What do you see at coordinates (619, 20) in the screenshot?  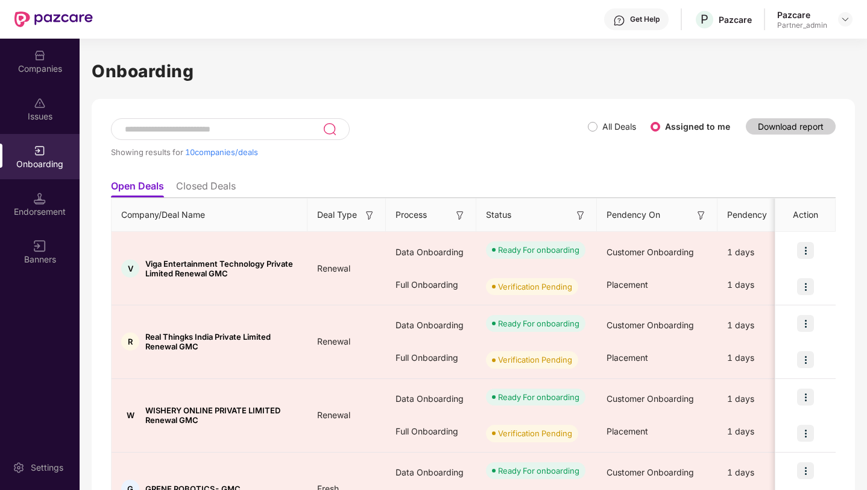 I see `img: svg+xml;base64,PHN2ZyBpZD0iSGVscC0zMngzMiIgeG1sbnM9Imh0dHA6Ly93d3cudzMub3JnLzIwMDAvc3ZnIiB3aWR0aD...` at bounding box center [619, 20].